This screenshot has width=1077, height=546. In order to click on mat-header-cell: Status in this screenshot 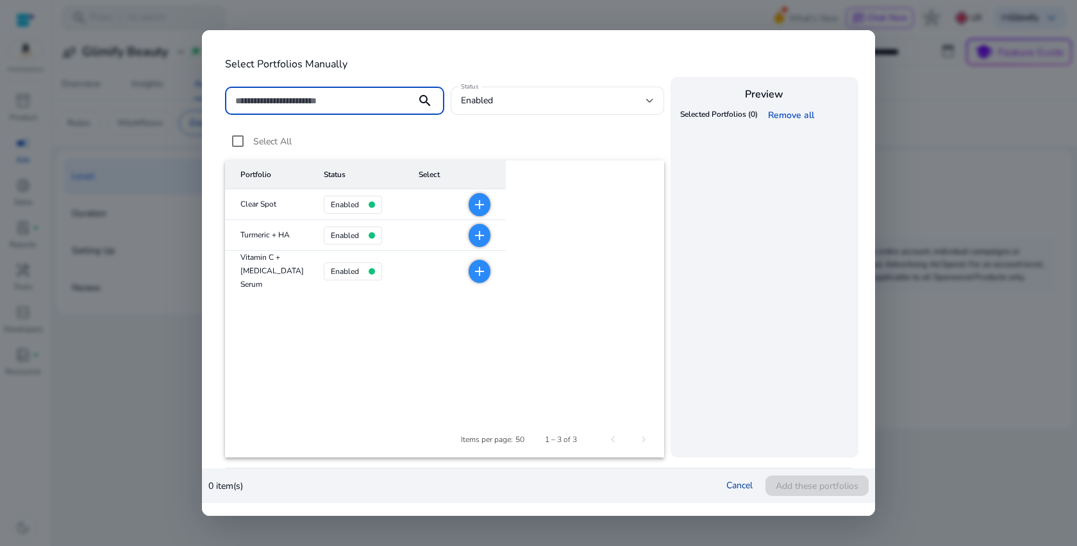, I will do `click(361, 174)`.